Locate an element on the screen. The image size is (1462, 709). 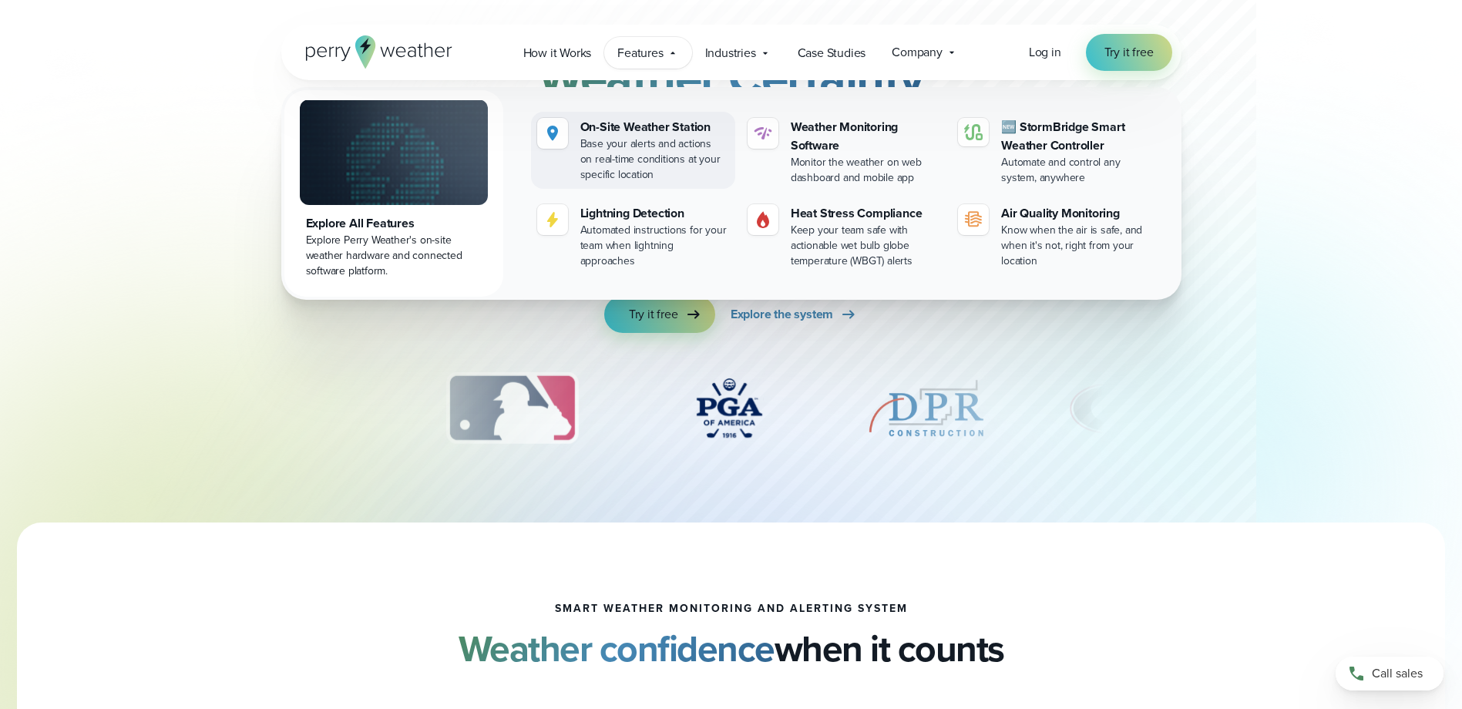
a: Log in is located at coordinates (1045, 52).